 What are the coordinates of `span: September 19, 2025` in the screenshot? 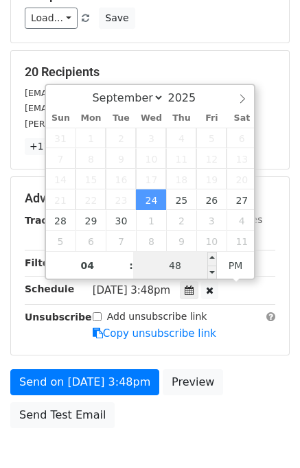 It's located at (211, 179).